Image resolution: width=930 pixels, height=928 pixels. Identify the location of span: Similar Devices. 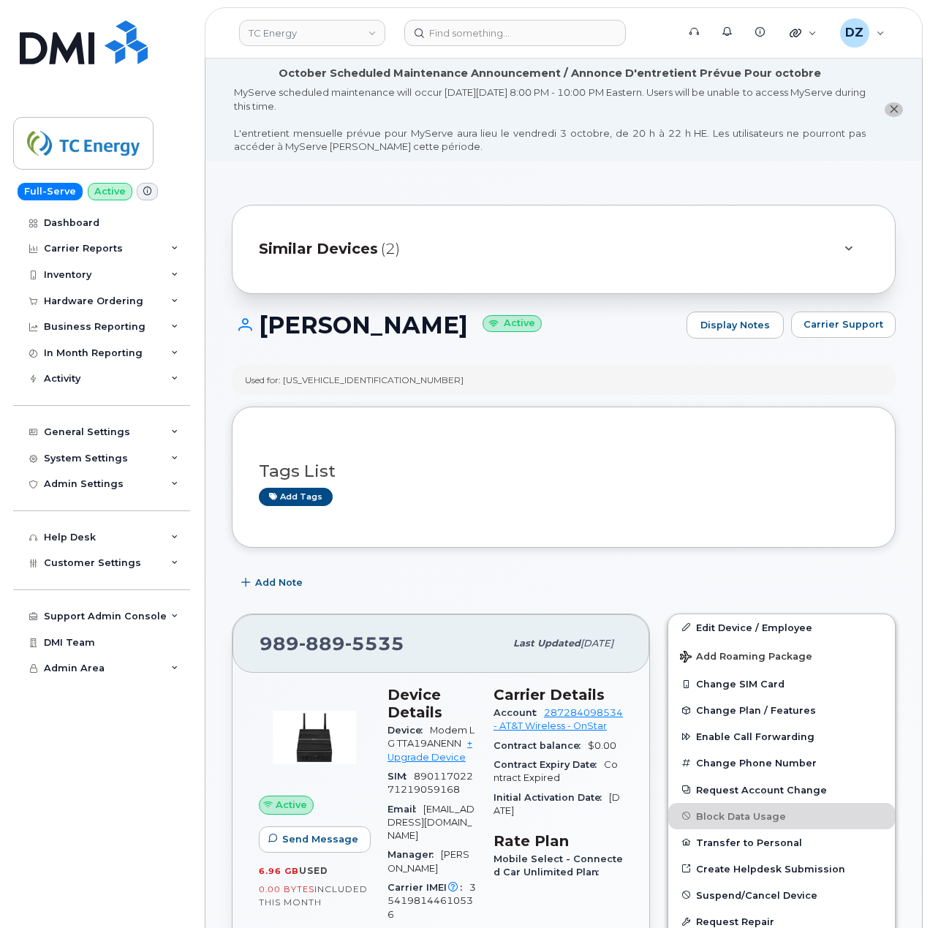
(318, 249).